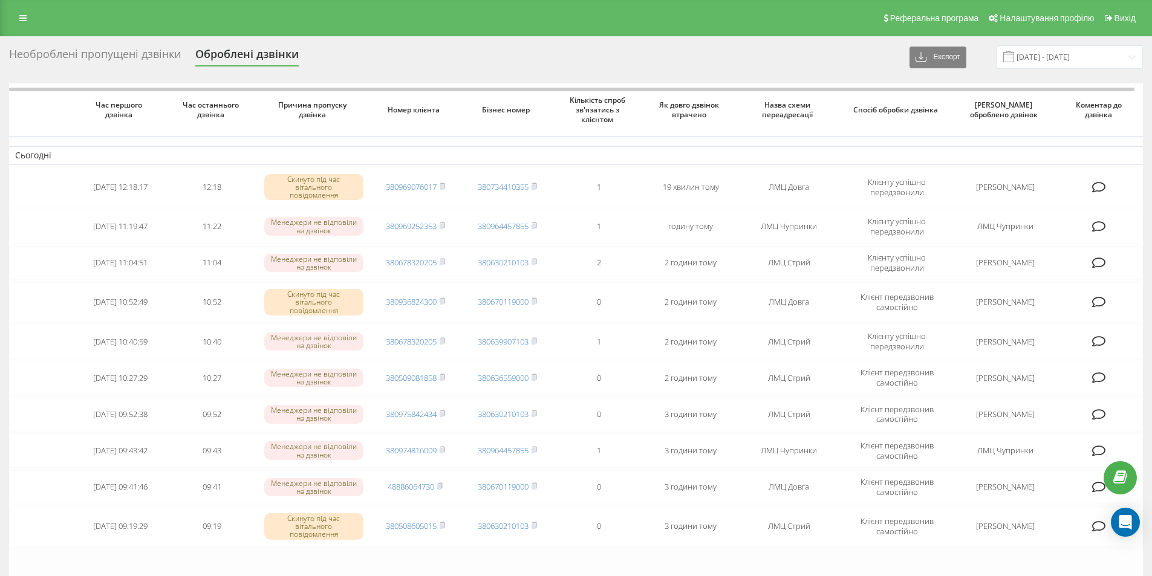  I want to click on span: Реферальна програма, so click(934, 18).